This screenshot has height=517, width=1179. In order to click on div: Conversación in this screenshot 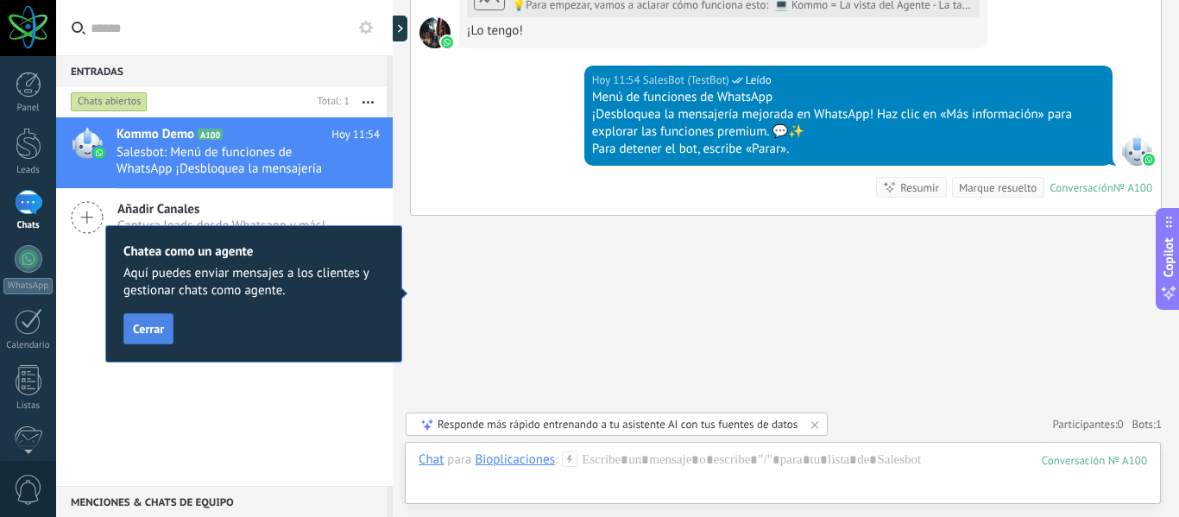, I will do `click(1082, 187)`.